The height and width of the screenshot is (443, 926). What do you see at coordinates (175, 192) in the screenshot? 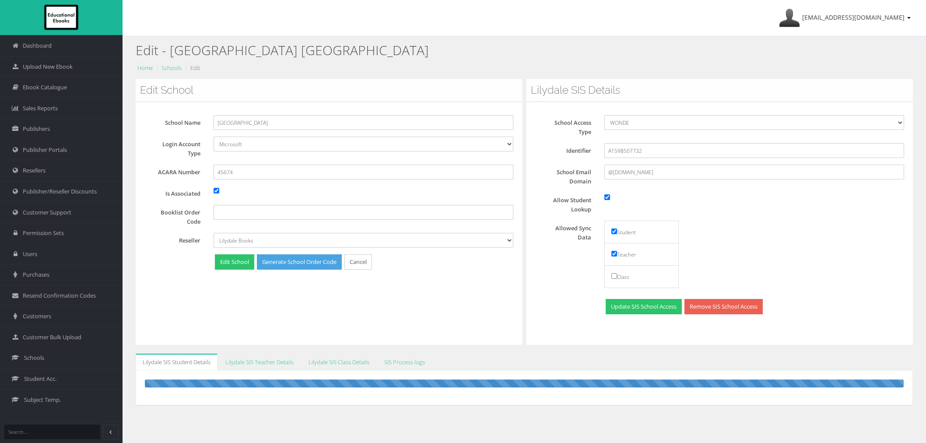
I see `label: Is Associated` at bounding box center [175, 192].